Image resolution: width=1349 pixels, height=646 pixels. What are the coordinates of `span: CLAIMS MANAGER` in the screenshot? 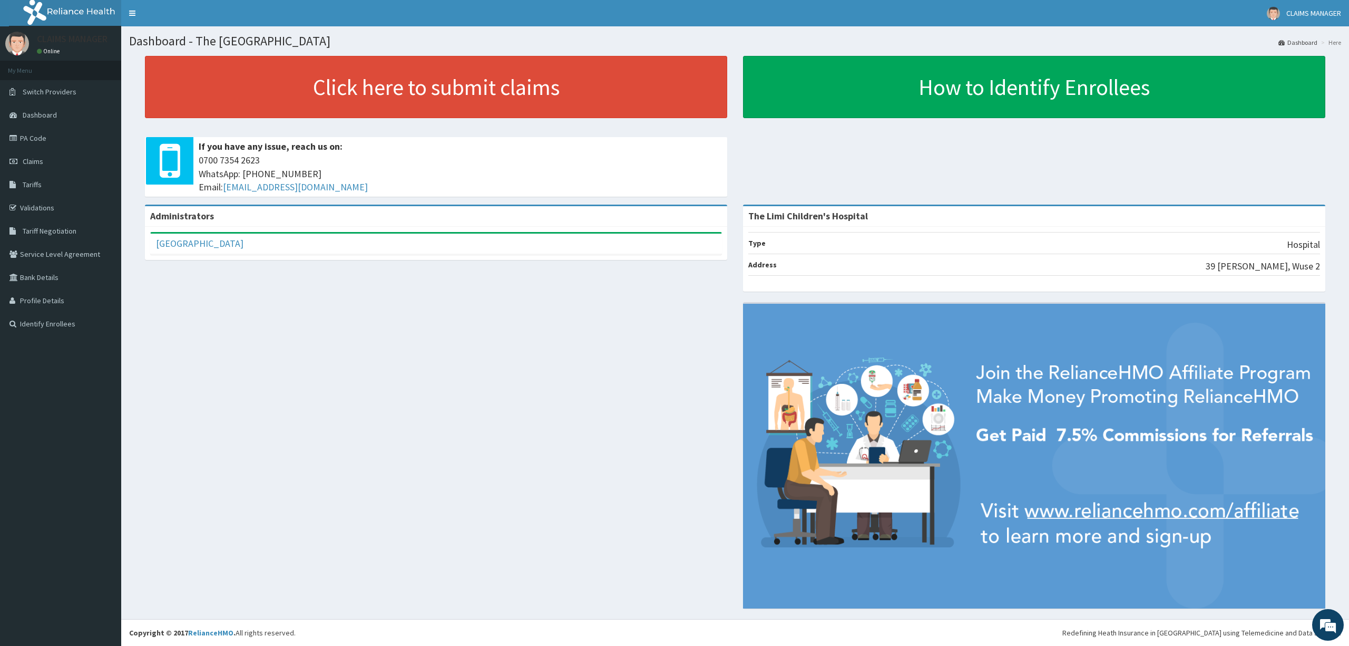 It's located at (1314, 13).